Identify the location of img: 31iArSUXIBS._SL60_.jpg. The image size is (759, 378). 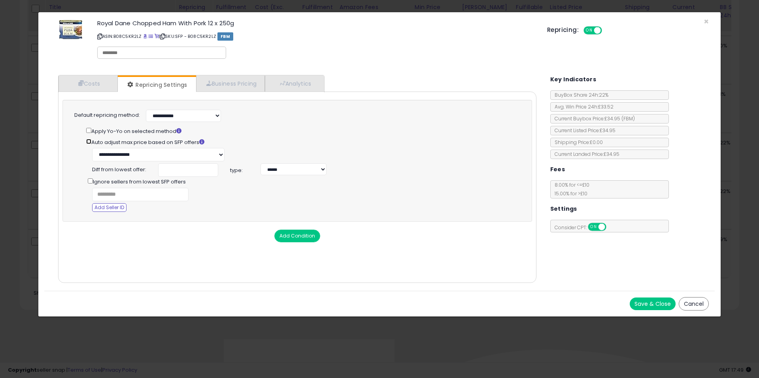
(71, 30).